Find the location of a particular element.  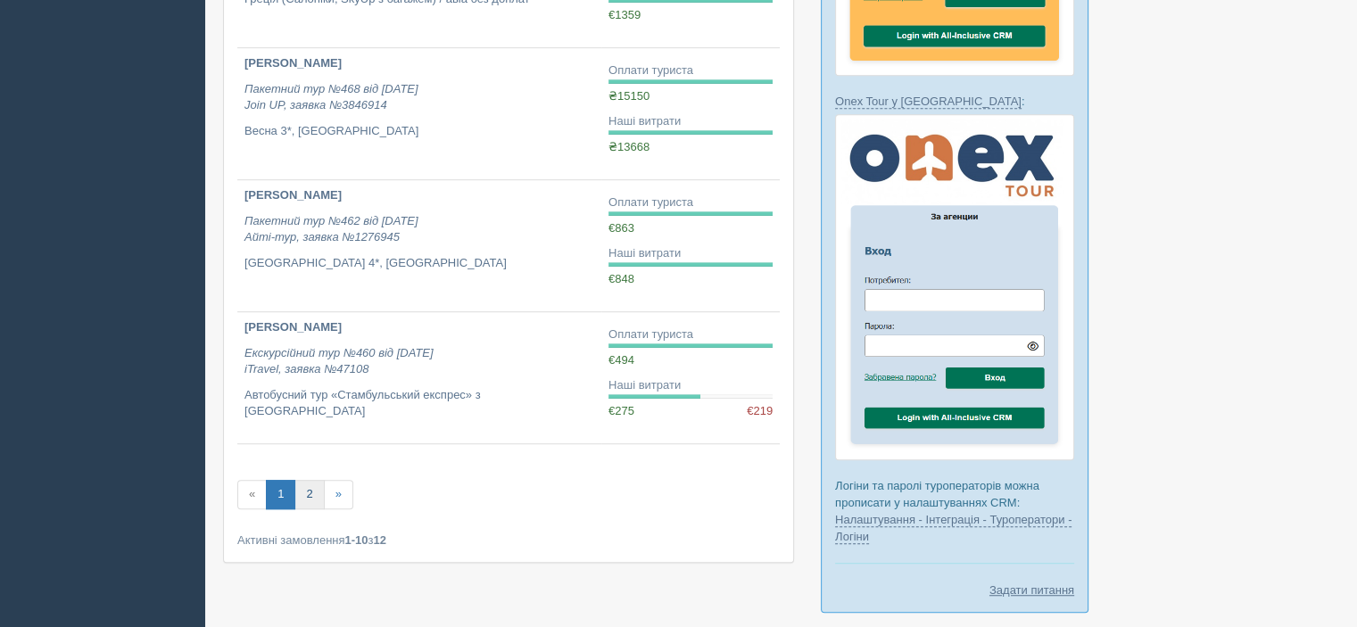

p: Логіни та паролі туроператорів можна прописати у налаштуваннях CRM: is located at coordinates (955, 511).